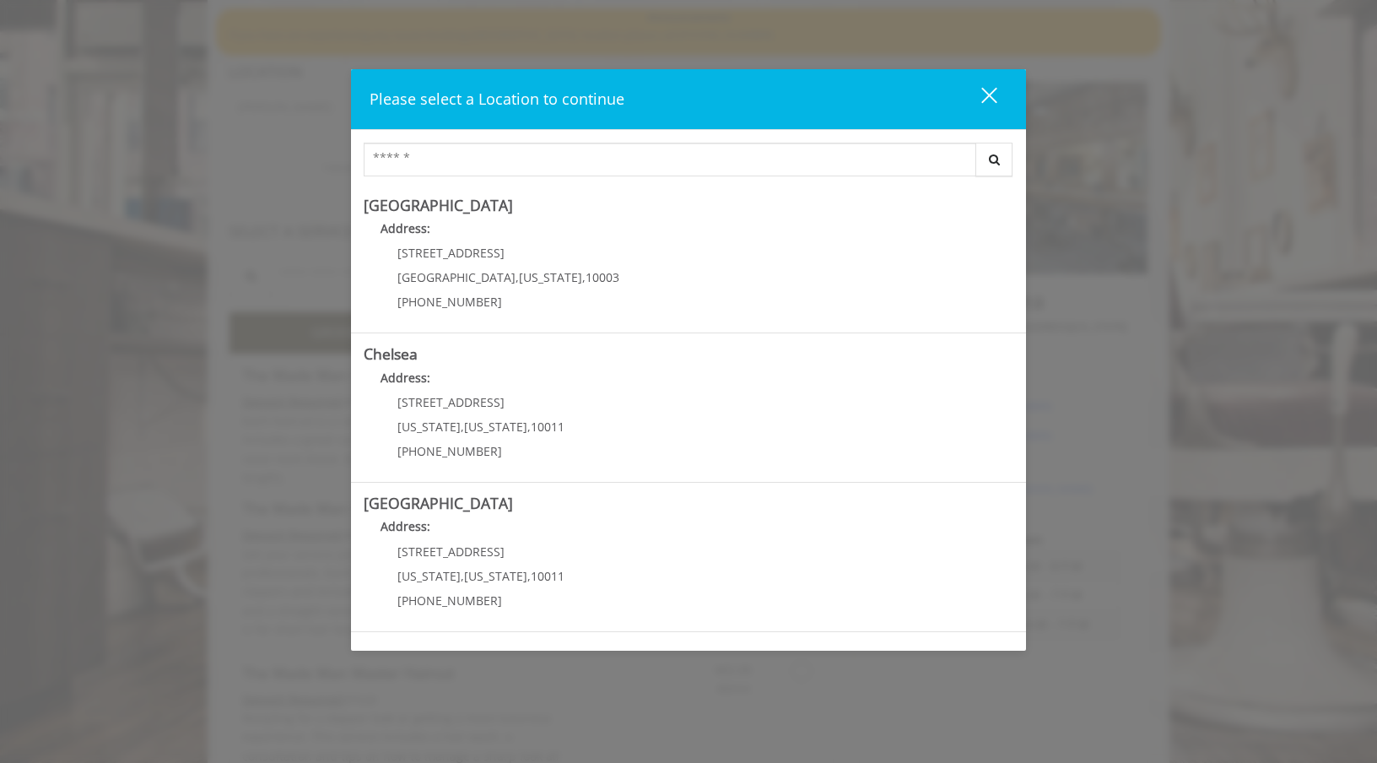  What do you see at coordinates (688, 164) in the screenshot?
I see `div: Center Select` at bounding box center [688, 164].